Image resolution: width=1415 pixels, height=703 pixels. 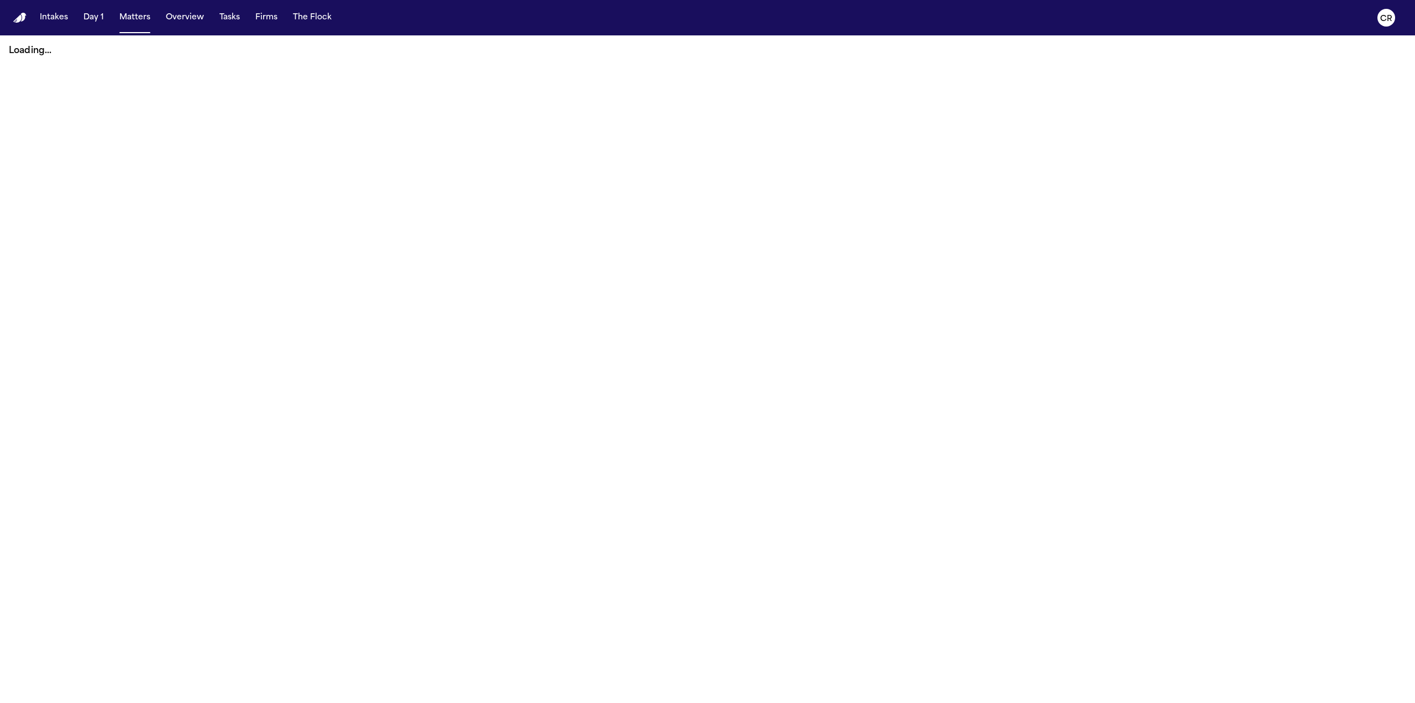 I want to click on button: Tasks, so click(x=229, y=18).